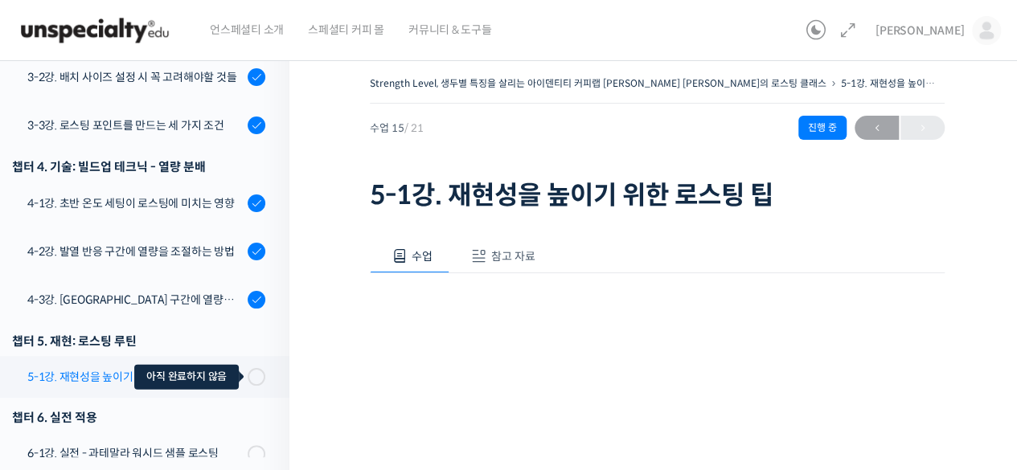 The image size is (1017, 470). I want to click on span: 수업 15, so click(396, 128).